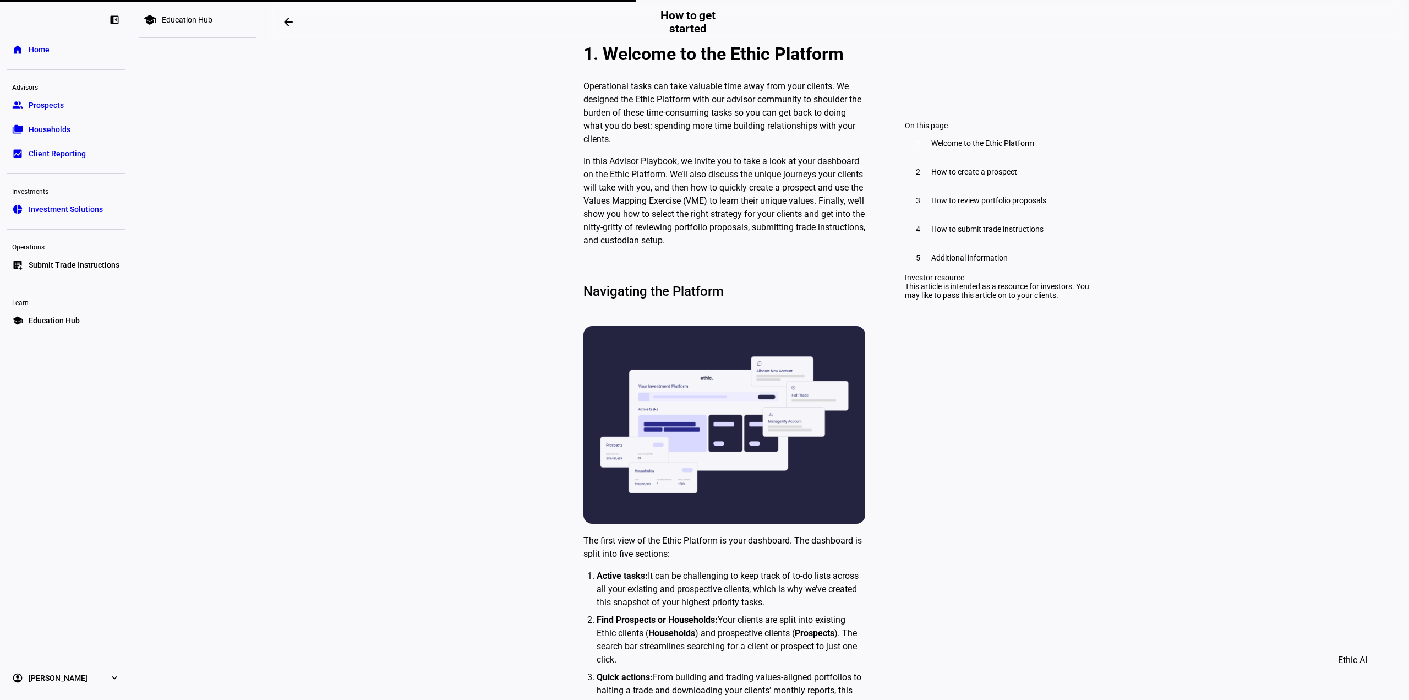 Image resolution: width=1409 pixels, height=700 pixels. What do you see at coordinates (66, 302) in the screenshot?
I see `div: Learn` at bounding box center [66, 302].